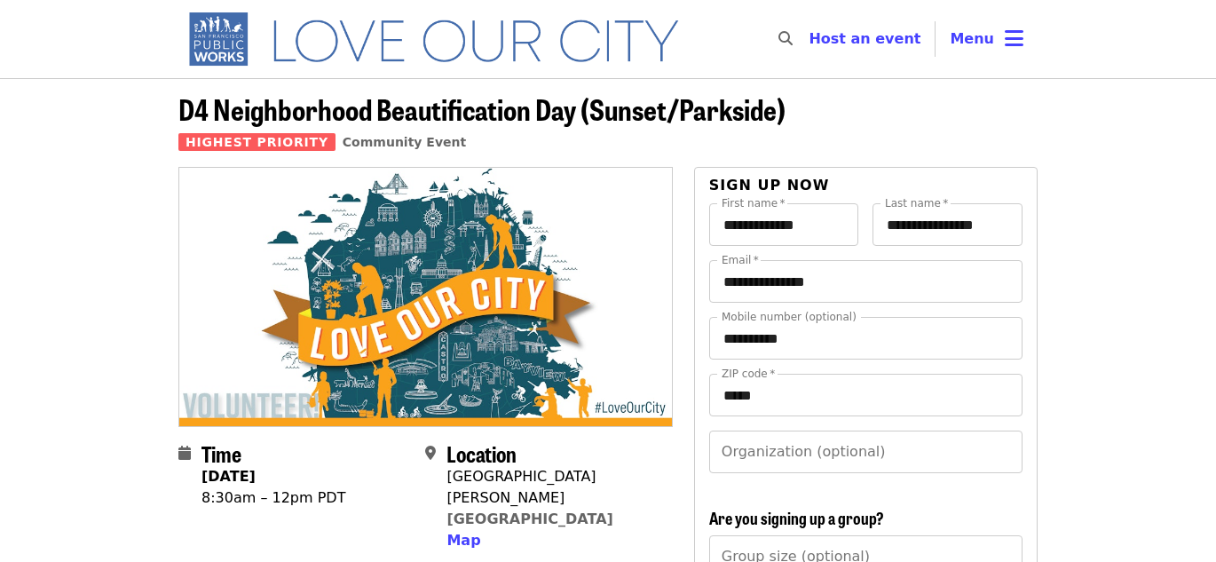 This screenshot has height=562, width=1216. Describe the element at coordinates (865, 38) in the screenshot. I see `span: Host an event` at that location.